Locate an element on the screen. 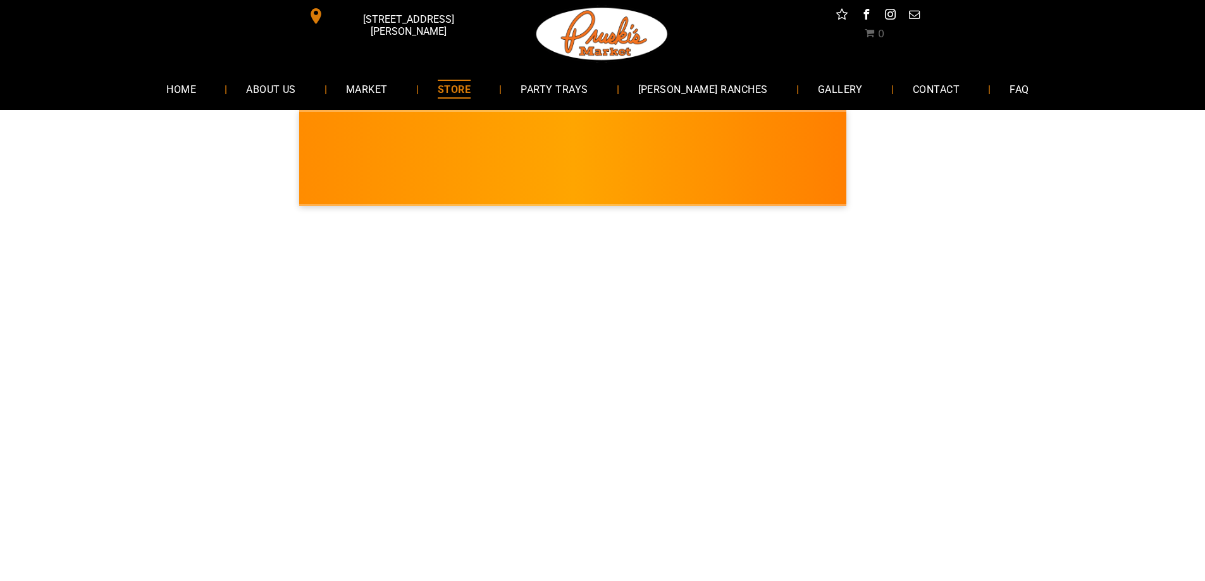 This screenshot has width=1205, height=581. a: PARTY TRAYS is located at coordinates (554, 89).